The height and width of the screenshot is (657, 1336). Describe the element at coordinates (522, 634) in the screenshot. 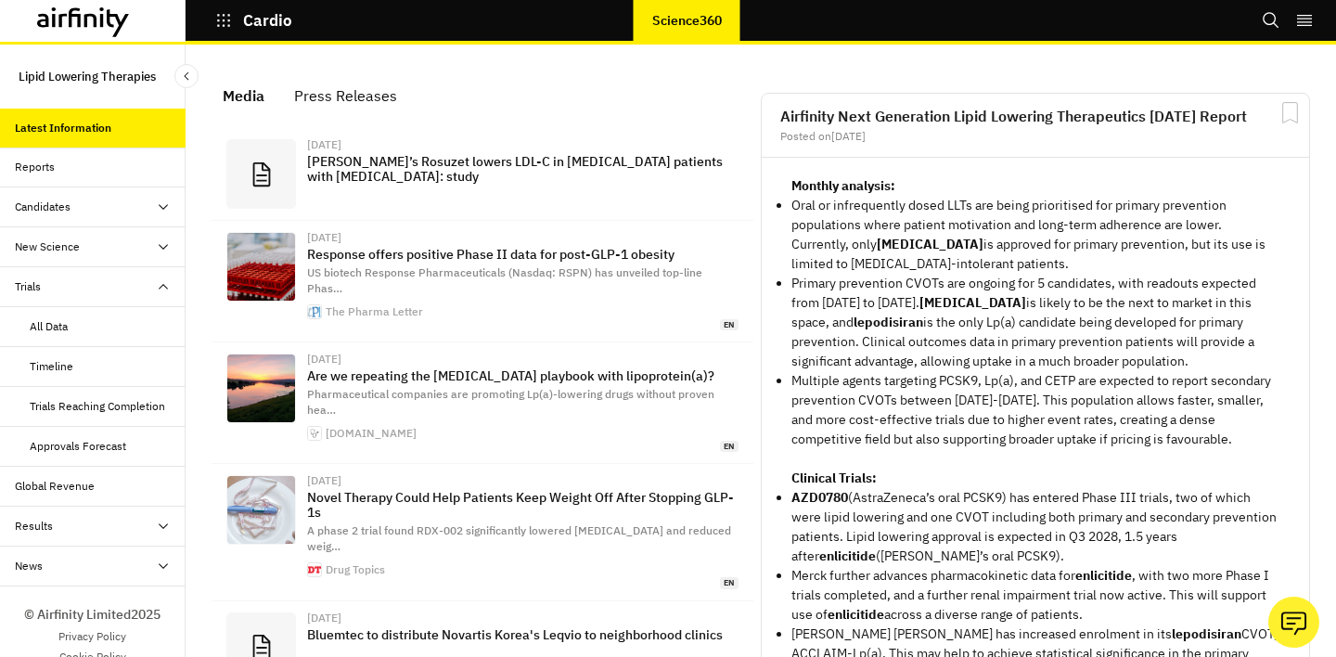

I see `p: Bluemtec to distribute Novartis Korea's Leqvio to neighborhood clinics` at that location.